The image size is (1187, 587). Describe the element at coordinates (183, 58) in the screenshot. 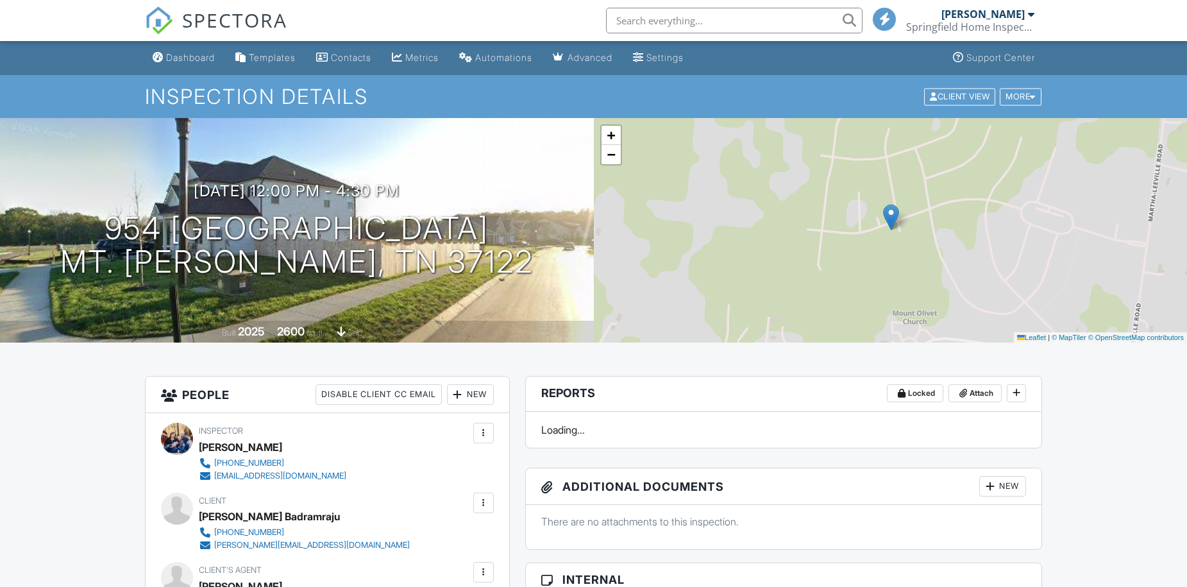

I see `a: Dashboard` at that location.